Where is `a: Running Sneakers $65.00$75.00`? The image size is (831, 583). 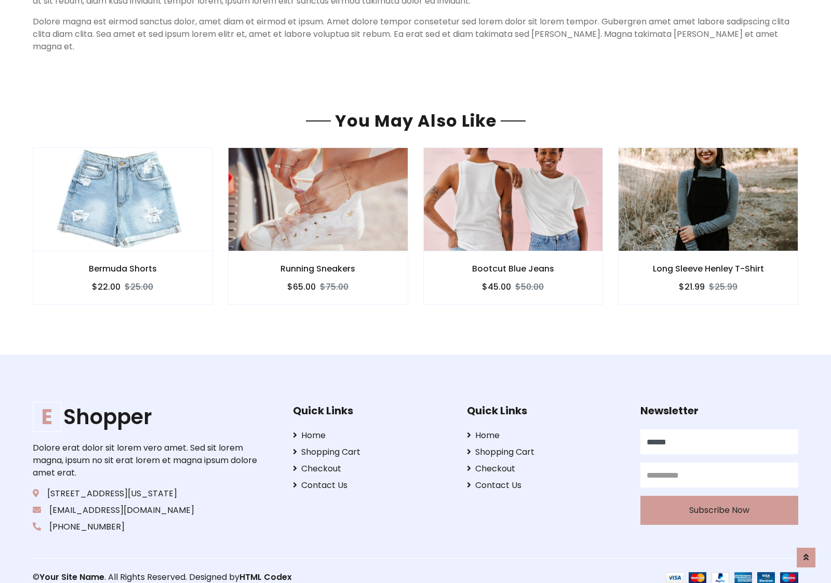 a: Running Sneakers $65.00$75.00 is located at coordinates (318, 226).